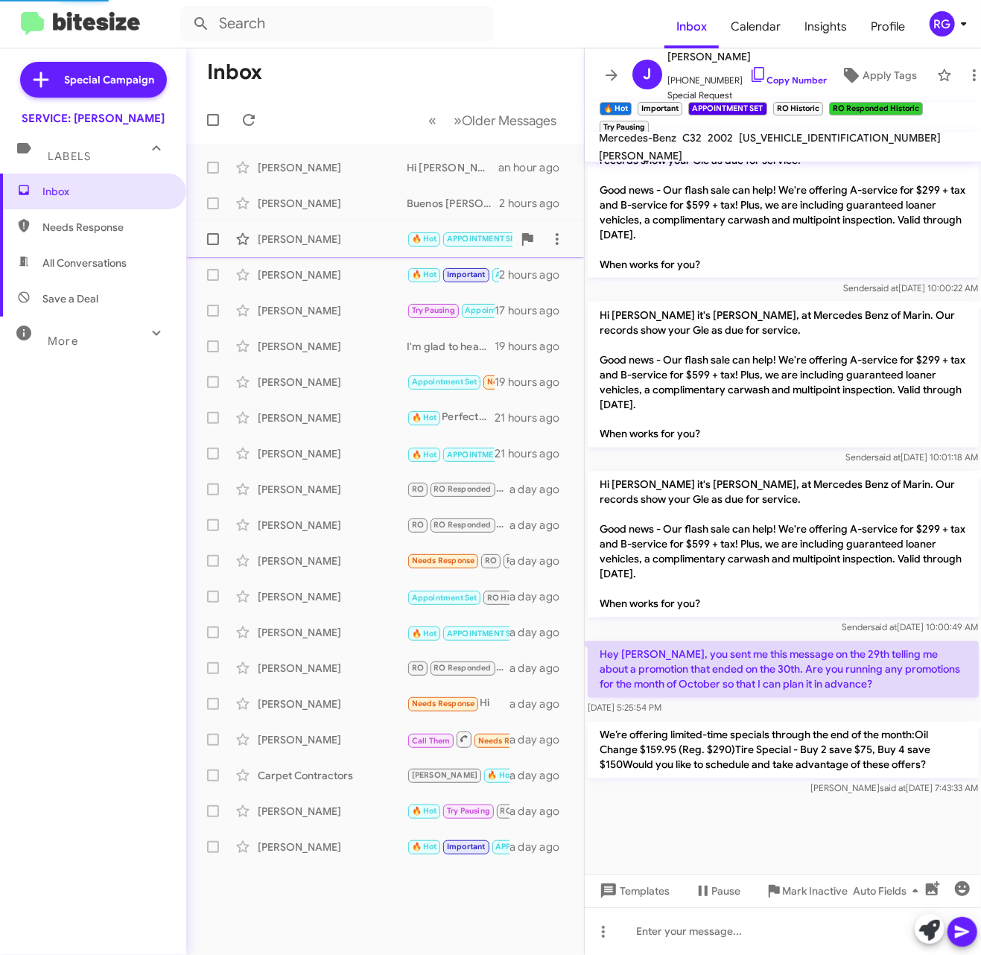 The width and height of the screenshot is (981, 955). What do you see at coordinates (106, 191) in the screenshot?
I see `span: Inbox` at bounding box center [106, 191].